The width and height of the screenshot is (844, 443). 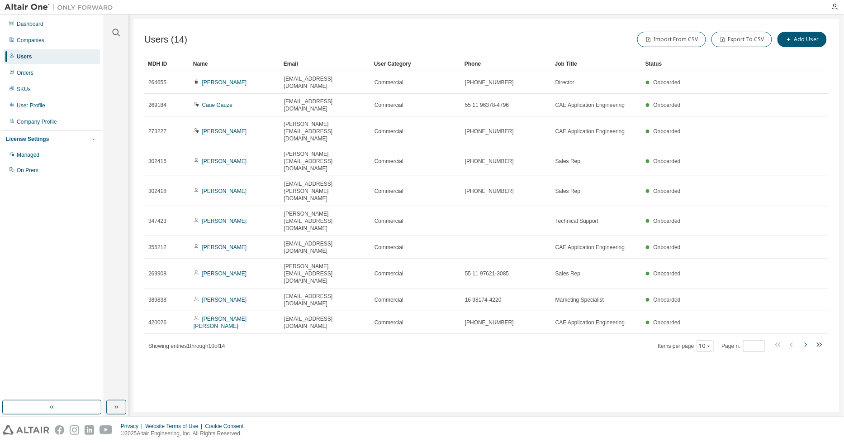 I want to click on img: instagram.svg, so click(x=74, y=429).